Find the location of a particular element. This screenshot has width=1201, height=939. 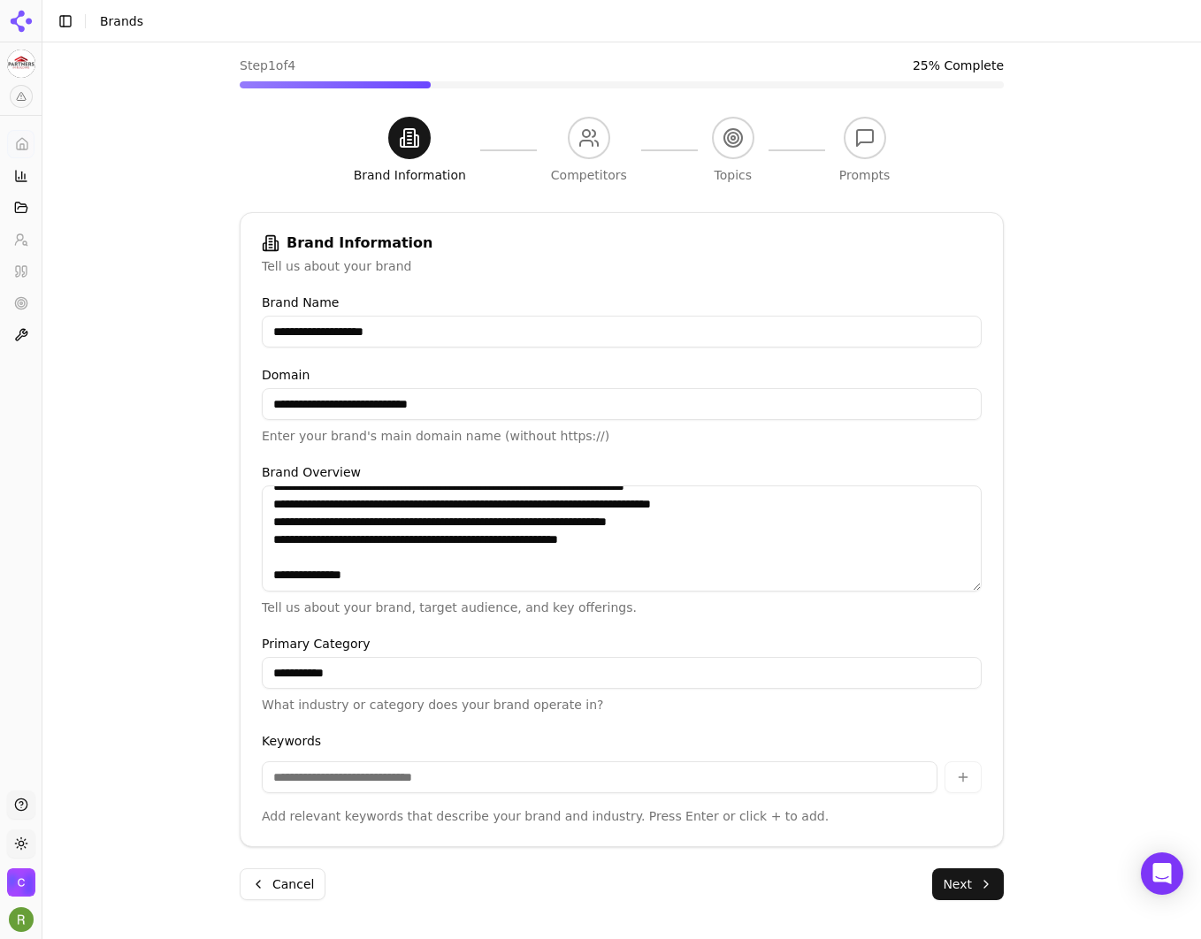

label: Primary Category is located at coordinates (622, 644).